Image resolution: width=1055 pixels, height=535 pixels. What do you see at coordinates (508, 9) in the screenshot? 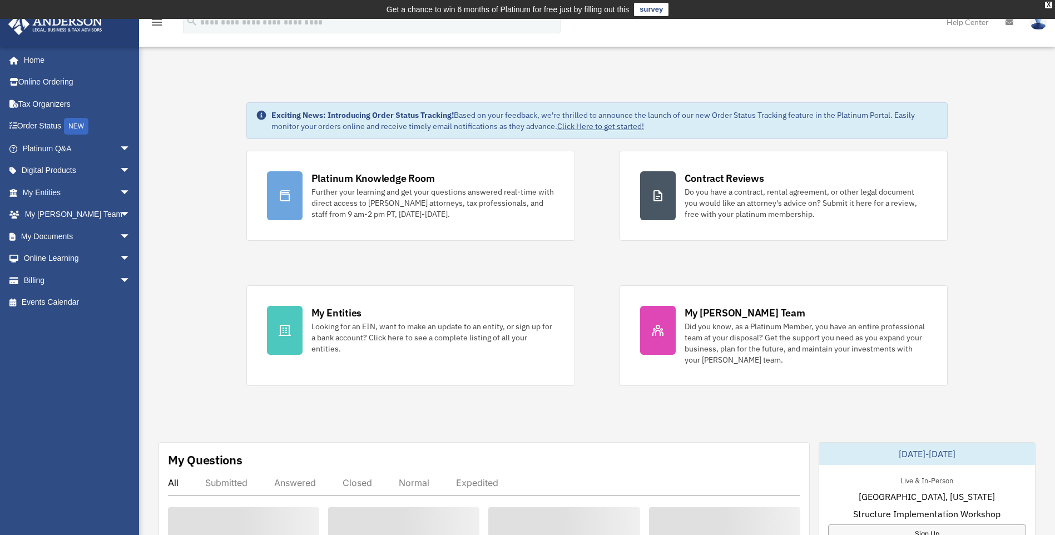
I see `div: Get a chance to win 6 months of Platinum for free just by filling out this` at bounding box center [508, 9].